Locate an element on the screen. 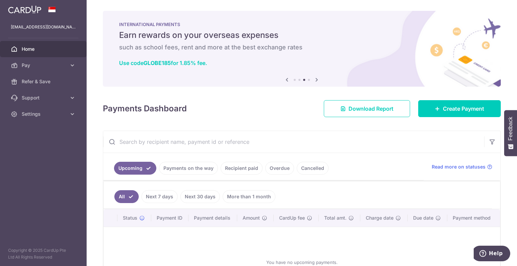 Image resolution: width=517 pixels, height=266 pixels. a: Use codeGLOBE185for 1.85% fee. is located at coordinates (163, 63).